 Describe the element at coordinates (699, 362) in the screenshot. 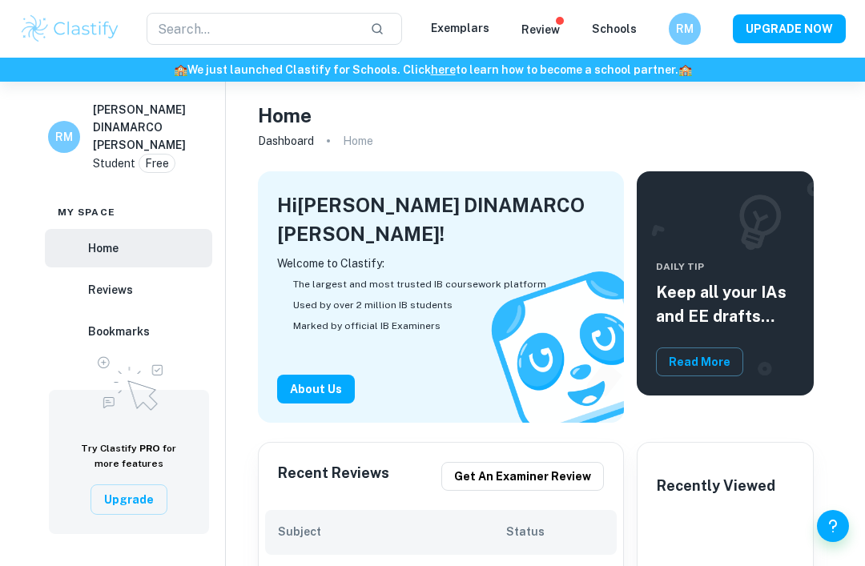

I see `button: Read More` at that location.